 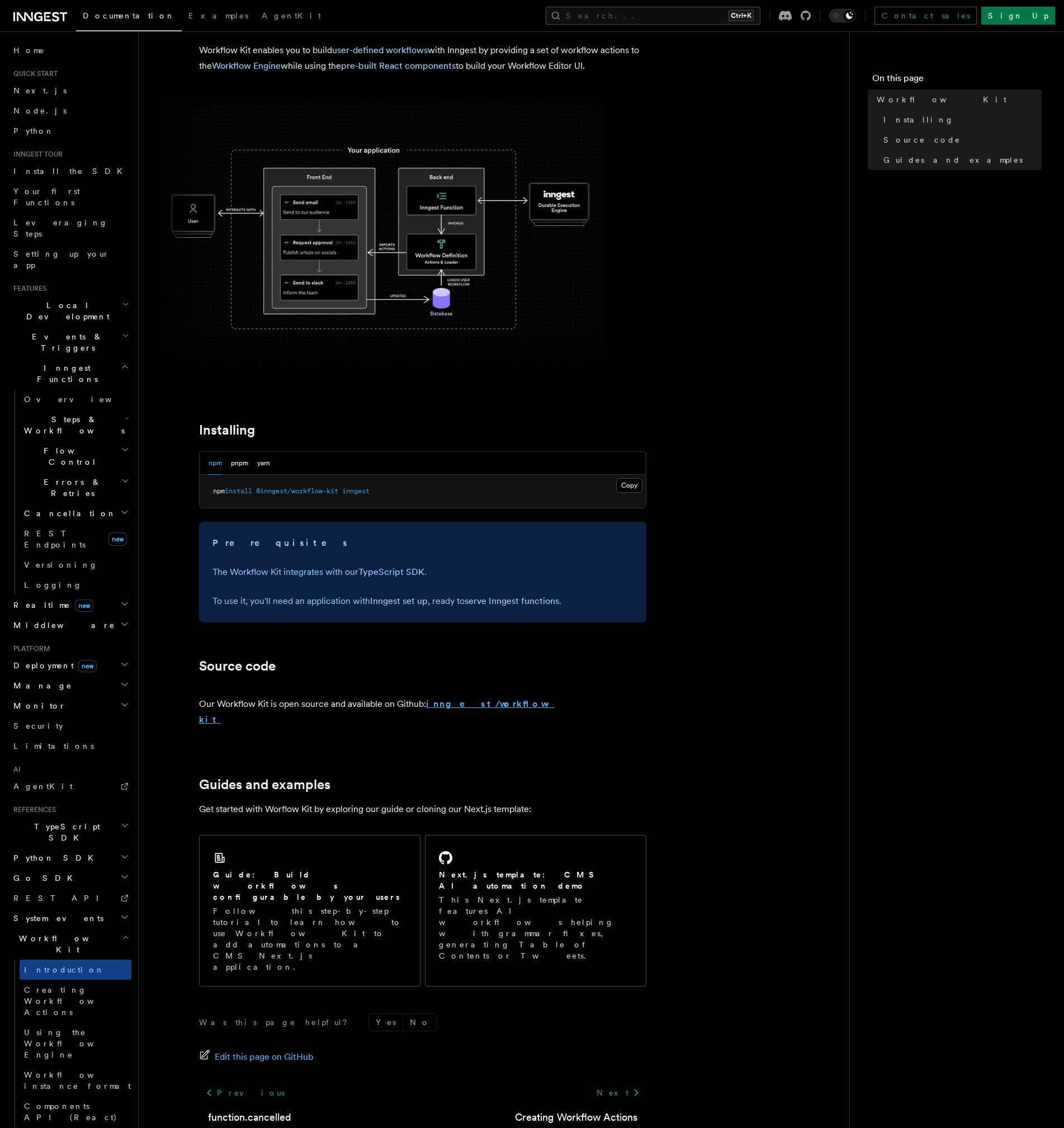 What do you see at coordinates (70, 259) in the screenshot?
I see `a: Setting up your app` at bounding box center [70, 259].